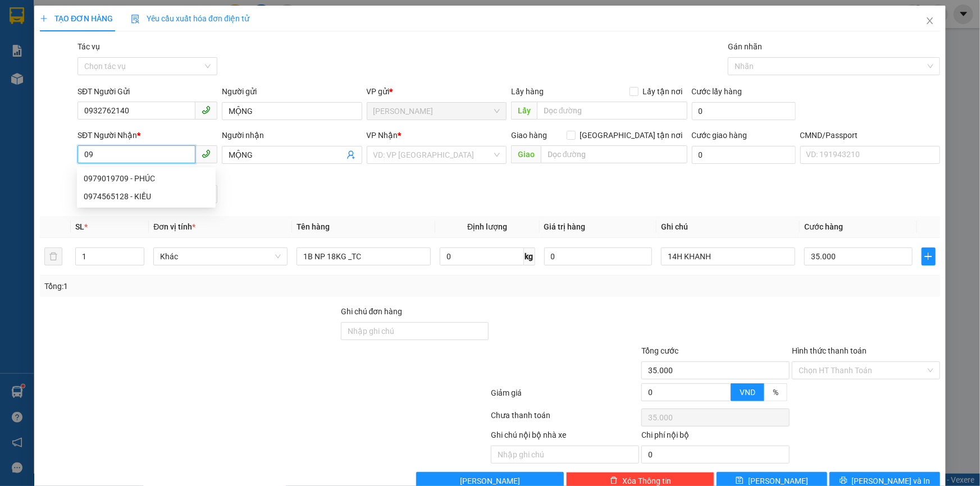  What do you see at coordinates (89, 47) in the screenshot?
I see `label: Tác vụ` at bounding box center [89, 47].